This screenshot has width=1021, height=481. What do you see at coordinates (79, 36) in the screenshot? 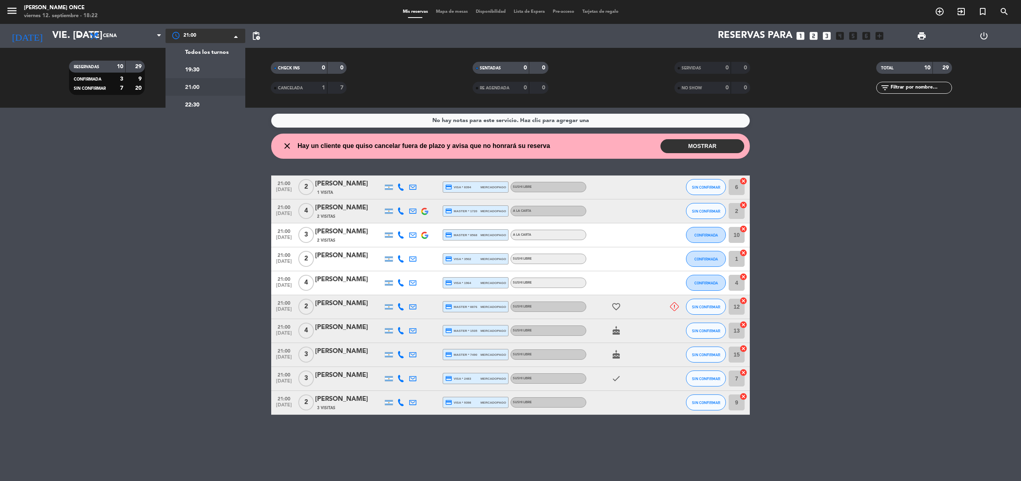
I see `i: arrow_drop_down` at bounding box center [79, 36].